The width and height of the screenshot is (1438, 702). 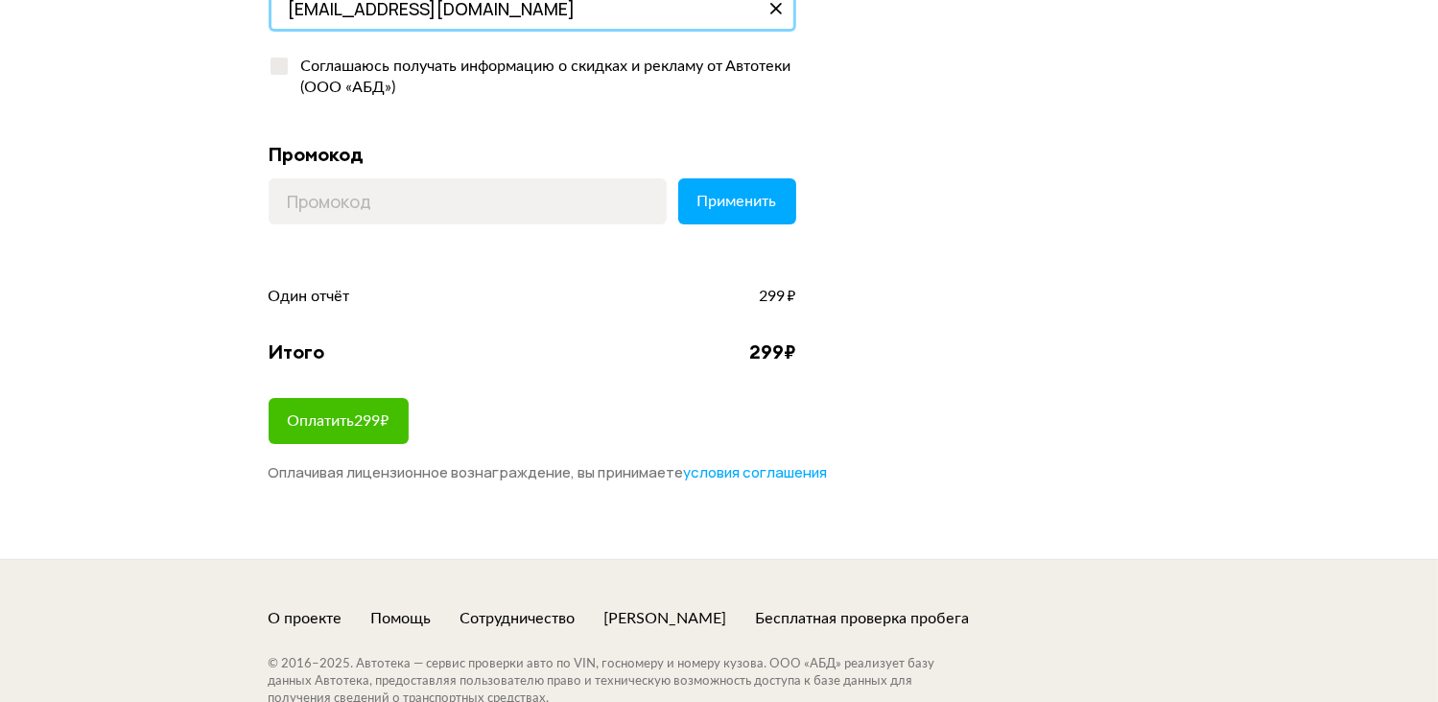 What do you see at coordinates (548, 472) in the screenshot?
I see `span: Оплачивая лицензионное вознаграждение, вы принимаете` at bounding box center [548, 472].